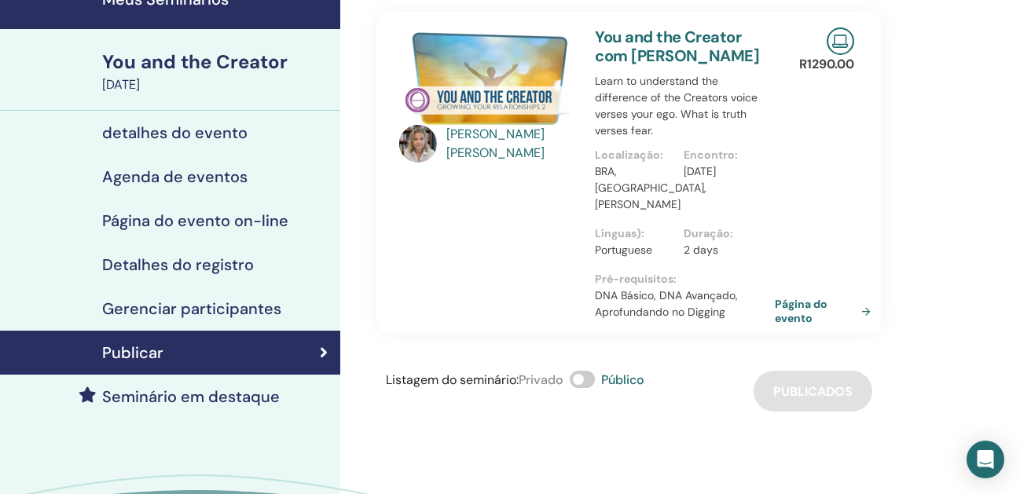 This screenshot has height=494, width=1020. What do you see at coordinates (634, 233) in the screenshot?
I see `p: Línguas) :` at bounding box center [634, 233].